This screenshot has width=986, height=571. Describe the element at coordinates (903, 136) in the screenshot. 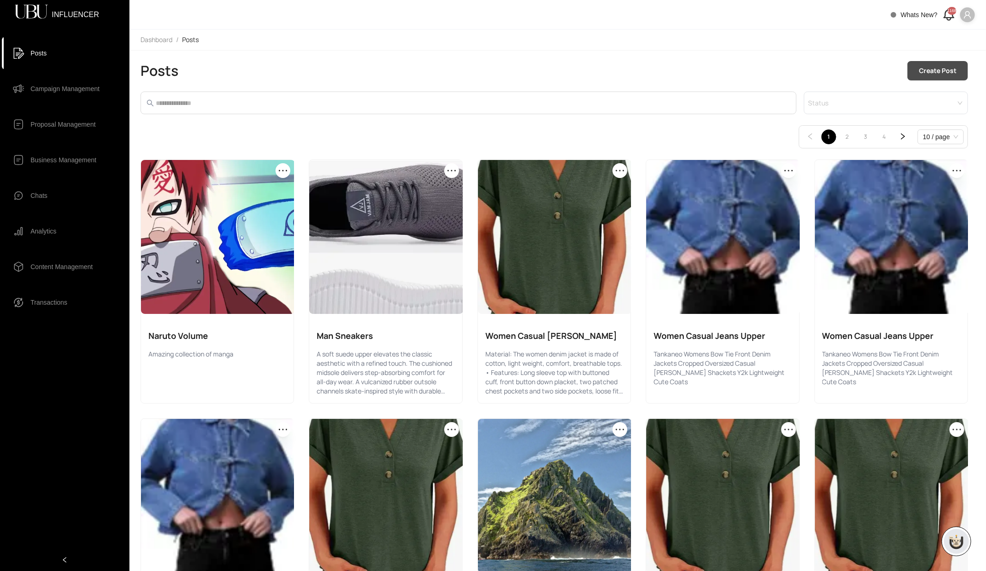

I see `span: right` at that location.